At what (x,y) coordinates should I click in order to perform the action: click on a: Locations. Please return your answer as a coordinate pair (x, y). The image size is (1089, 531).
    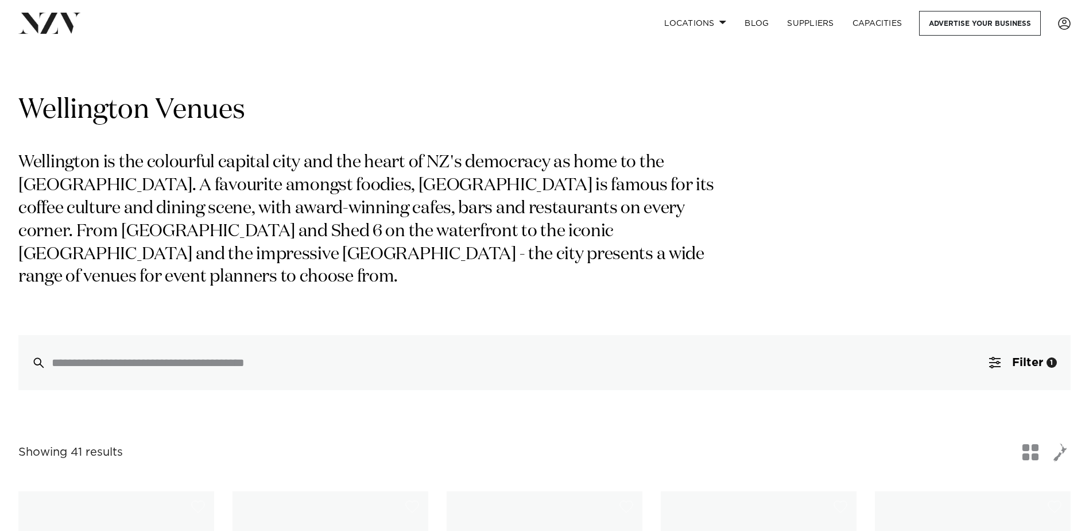
    Looking at the image, I should click on (696, 23).